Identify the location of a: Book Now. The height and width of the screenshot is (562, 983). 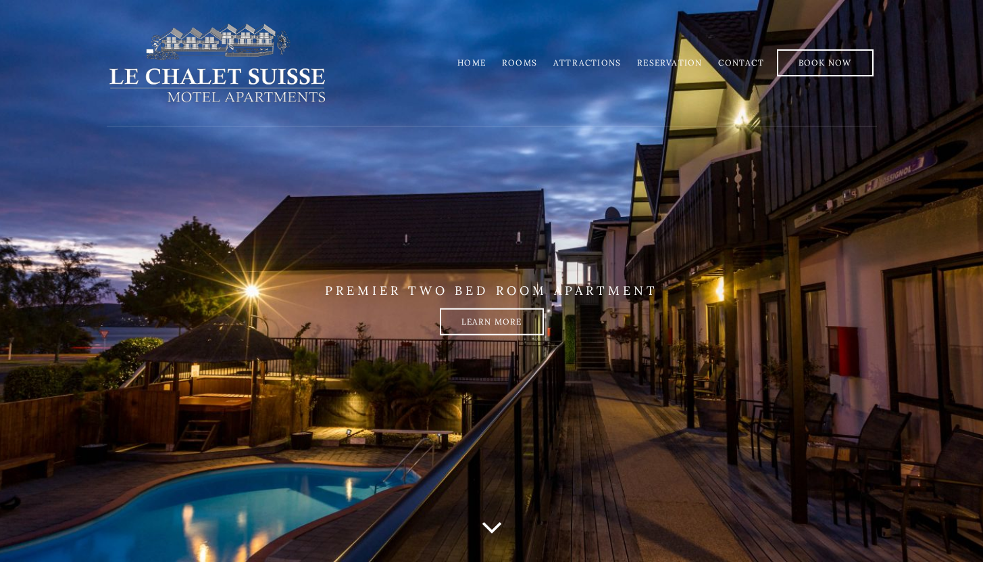
(825, 63).